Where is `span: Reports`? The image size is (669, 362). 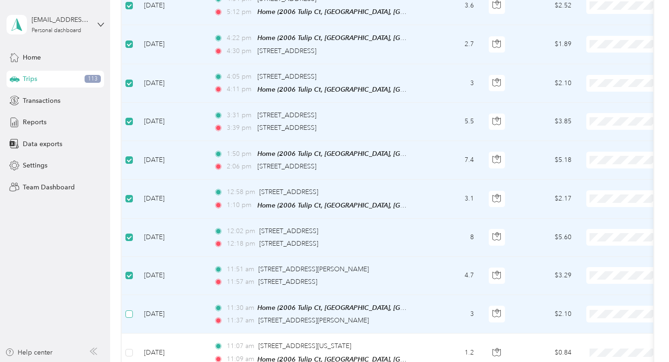
span: Reports is located at coordinates (34, 122).